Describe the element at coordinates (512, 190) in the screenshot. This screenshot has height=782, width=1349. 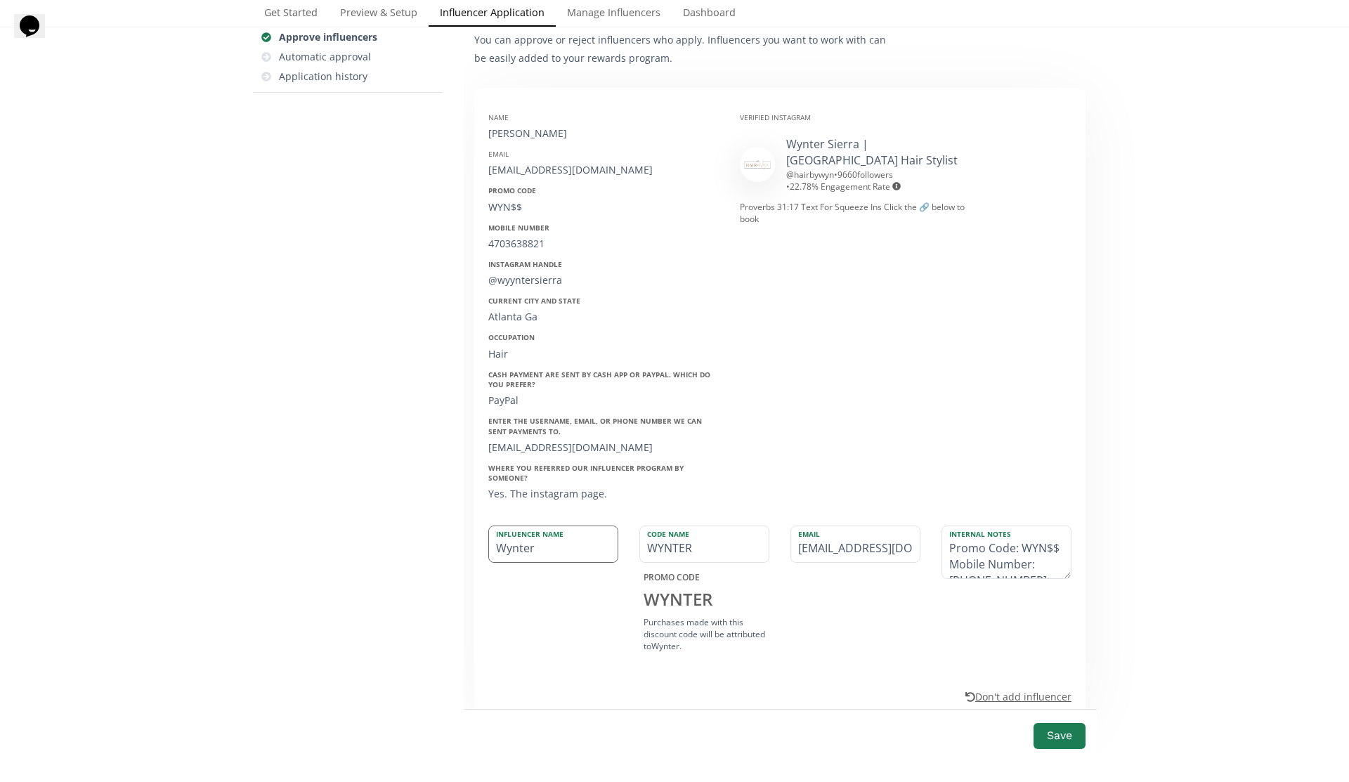
I see `strong: Promo Code` at that location.